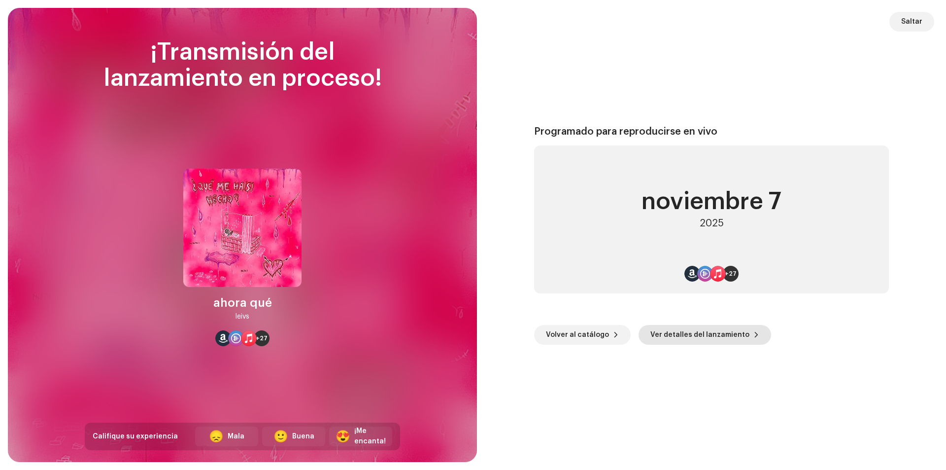 This screenshot has height=470, width=946. I want to click on div: 2025, so click(712, 223).